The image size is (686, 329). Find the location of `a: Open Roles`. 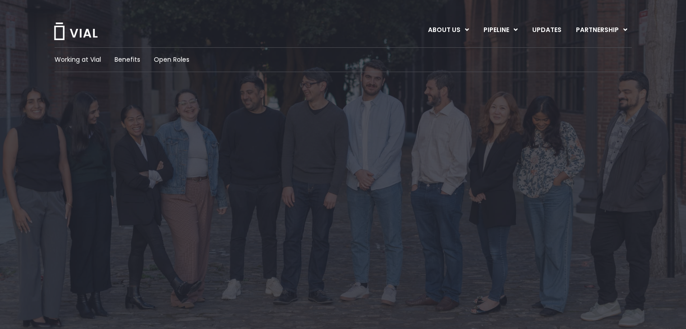

a: Open Roles is located at coordinates (171, 60).